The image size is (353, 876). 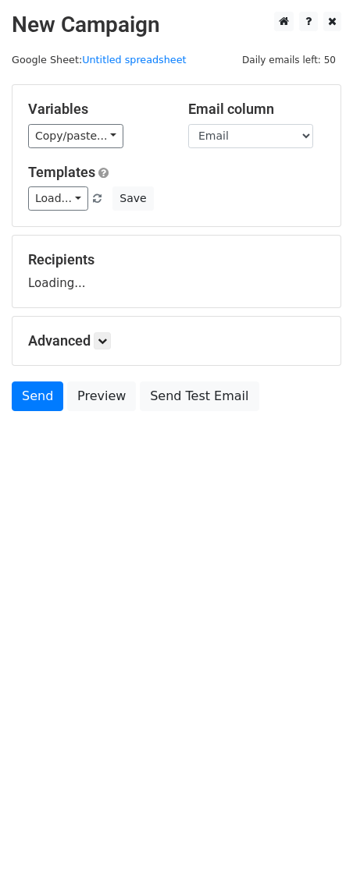 I want to click on a: Send, so click(x=37, y=396).